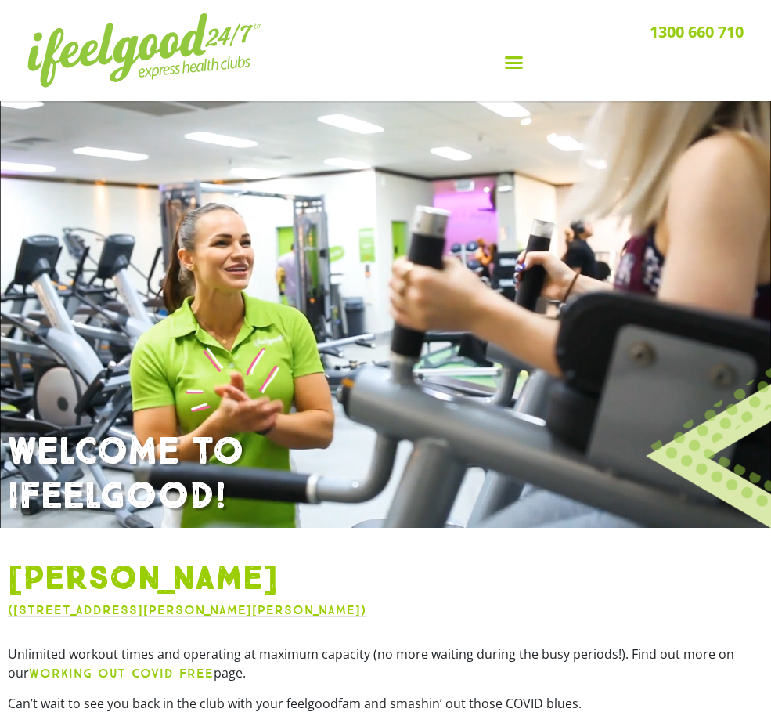  I want to click on span: Unlimited workout times and operating at maximum capacity (no more waiting during the busy period..., so click(371, 663).